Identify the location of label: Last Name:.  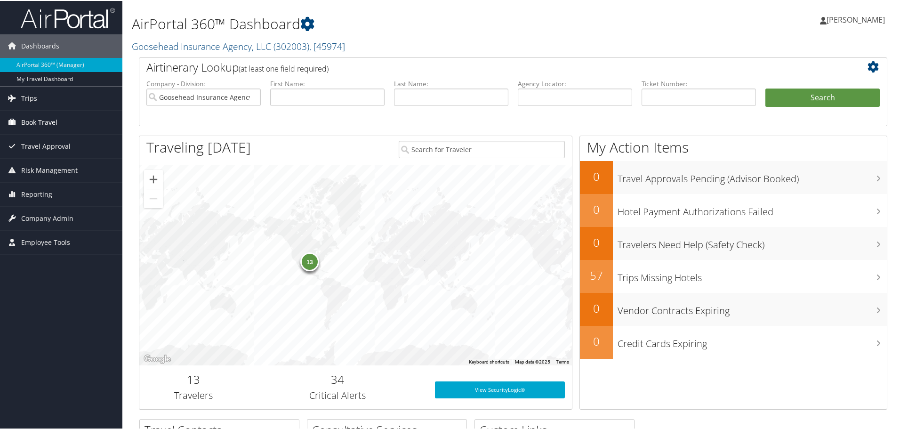
(451, 83).